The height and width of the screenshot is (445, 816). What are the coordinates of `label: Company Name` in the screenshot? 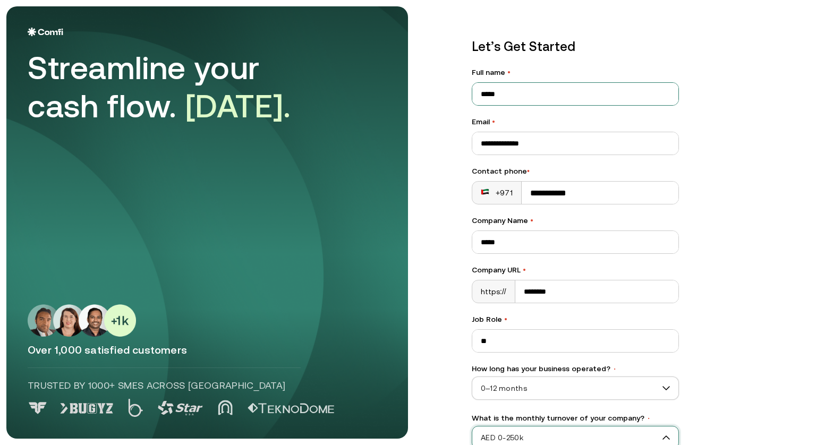 It's located at (576, 221).